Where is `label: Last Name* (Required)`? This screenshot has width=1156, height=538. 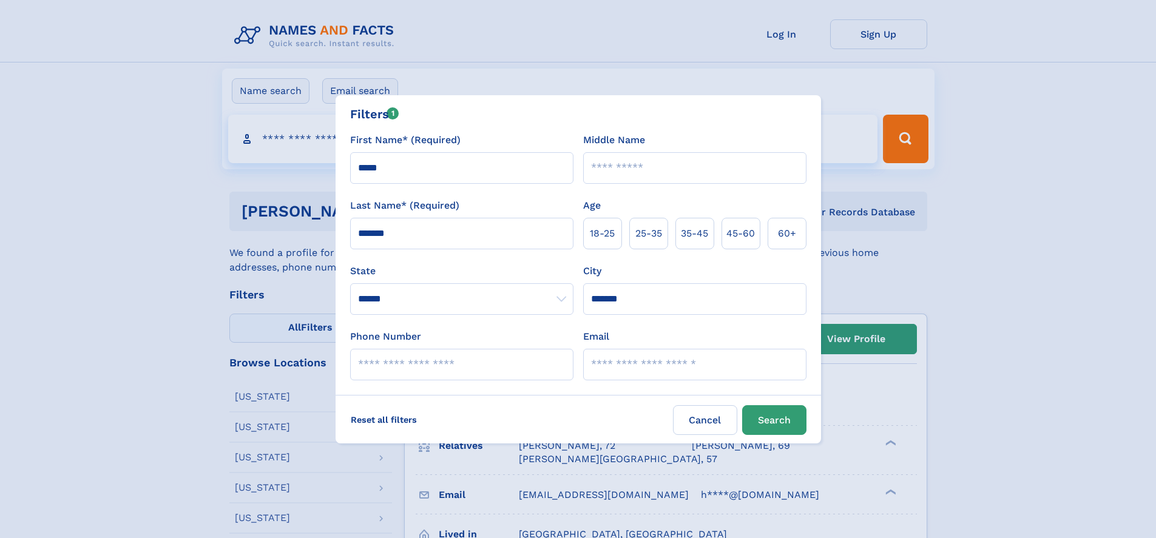
label: Last Name* (Required) is located at coordinates (405, 206).